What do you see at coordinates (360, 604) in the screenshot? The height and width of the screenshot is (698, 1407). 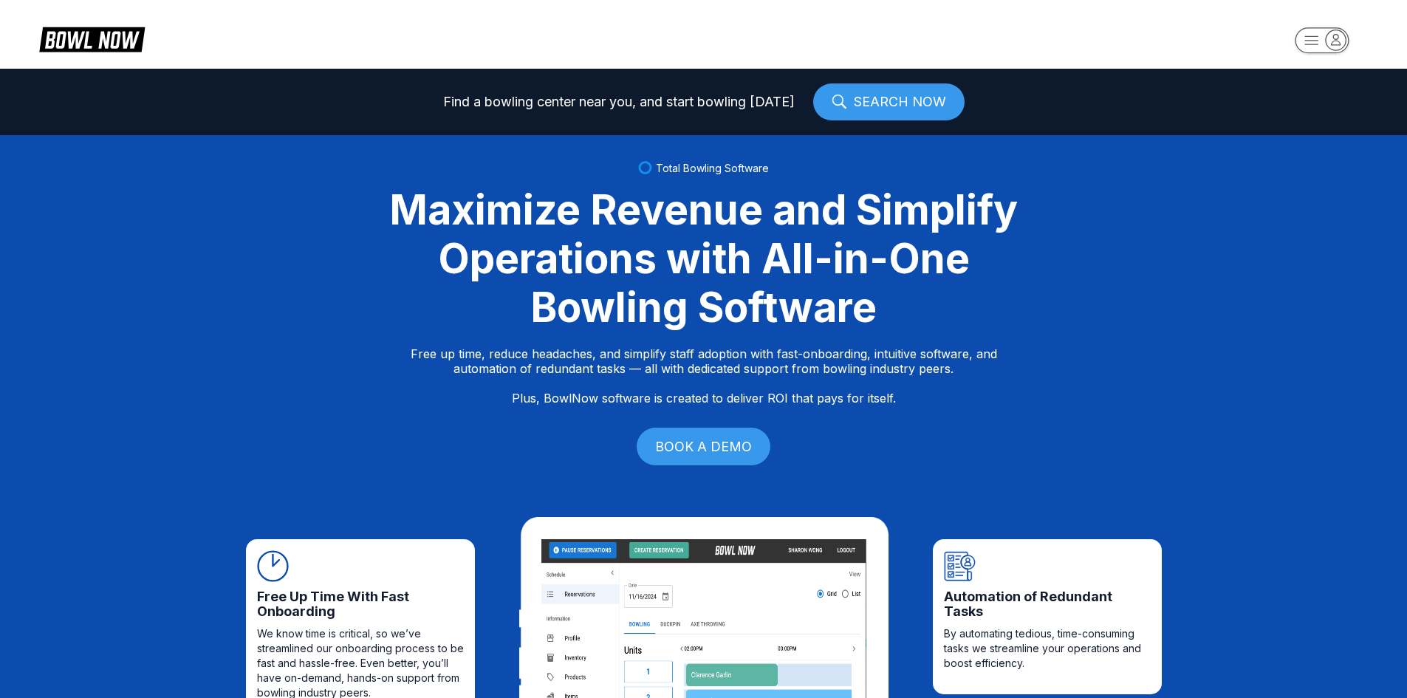 I see `span: Free Up Time With Fast Onboarding` at bounding box center [360, 604].